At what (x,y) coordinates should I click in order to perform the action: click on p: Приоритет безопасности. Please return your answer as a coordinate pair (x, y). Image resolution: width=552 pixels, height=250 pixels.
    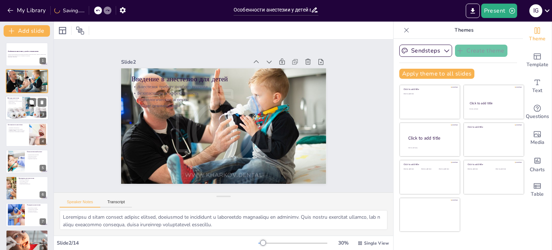
    Looking at the image, I should click on (17, 128).